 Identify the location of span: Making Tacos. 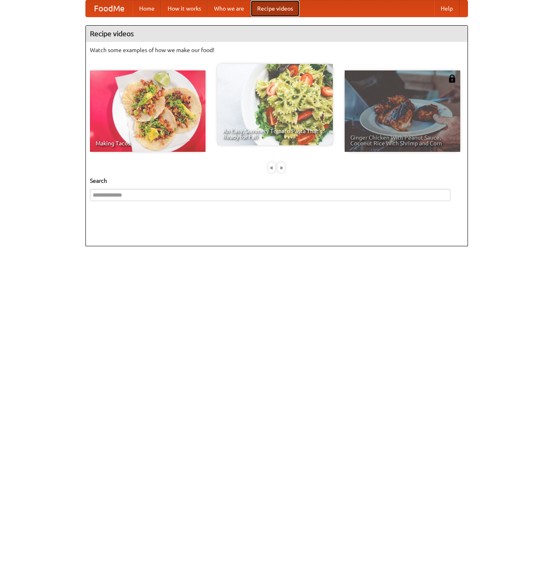
(148, 143).